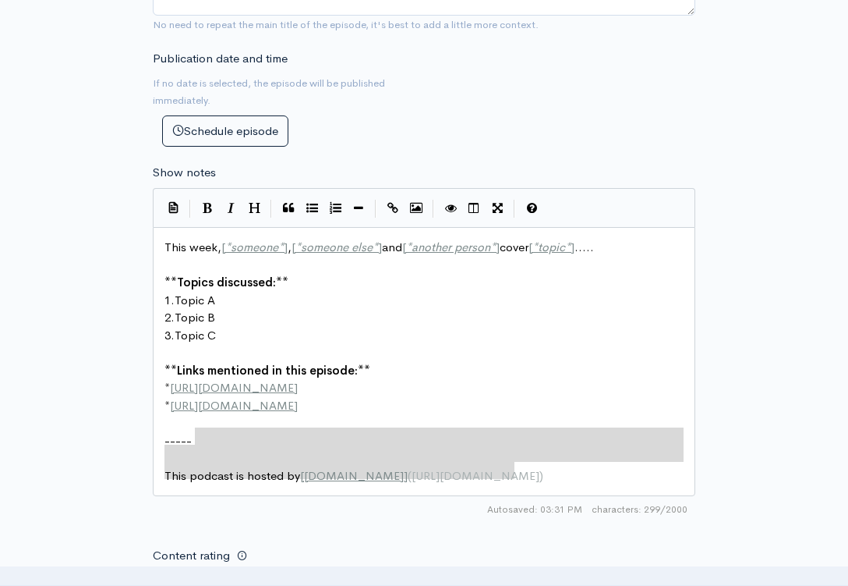 This screenshot has width=848, height=586. What do you see at coordinates (451, 208) in the screenshot?
I see `button: Toggle Preview` at bounding box center [451, 208].